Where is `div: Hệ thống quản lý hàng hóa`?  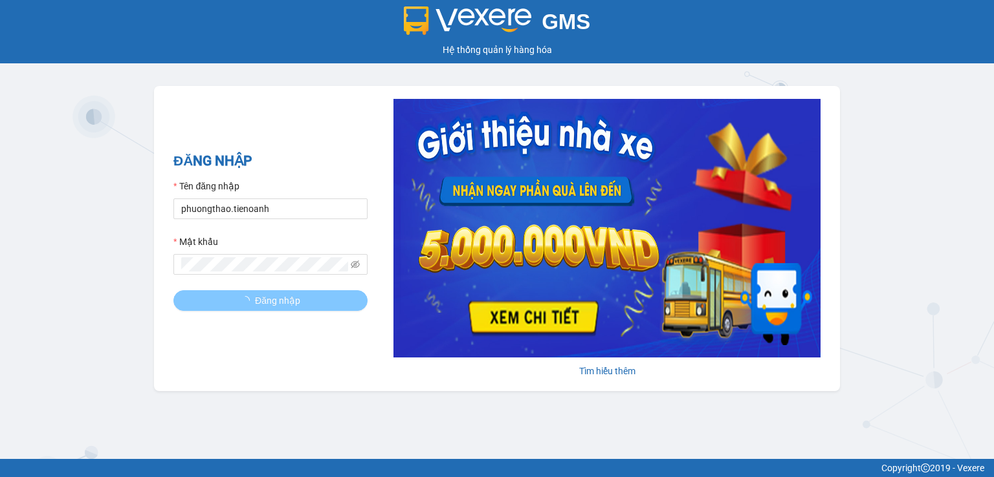 div: Hệ thống quản lý hàng hóa is located at coordinates (497, 50).